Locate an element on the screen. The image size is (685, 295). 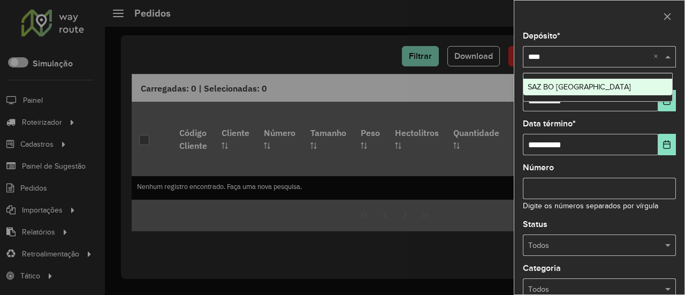
ng-dropdown-panel: Options list is located at coordinates (597, 87).